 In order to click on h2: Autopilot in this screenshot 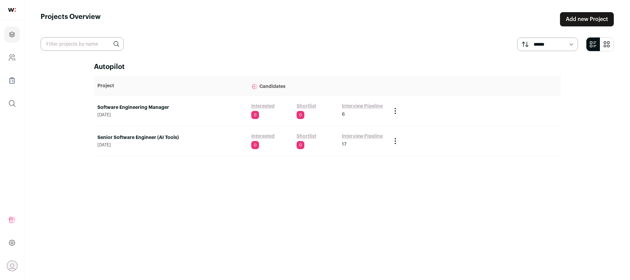, I will do `click(327, 67)`.